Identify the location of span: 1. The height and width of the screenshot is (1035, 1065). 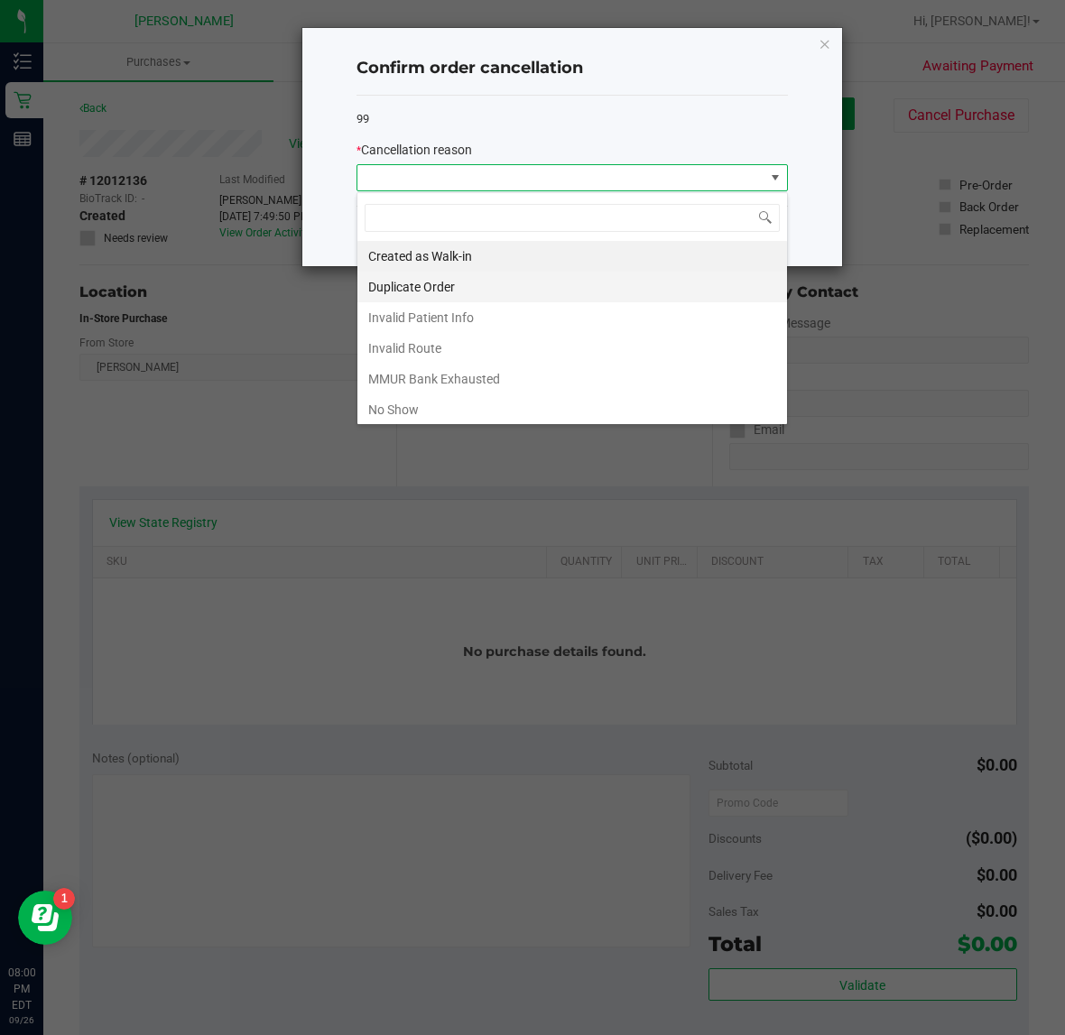
(11, 10).